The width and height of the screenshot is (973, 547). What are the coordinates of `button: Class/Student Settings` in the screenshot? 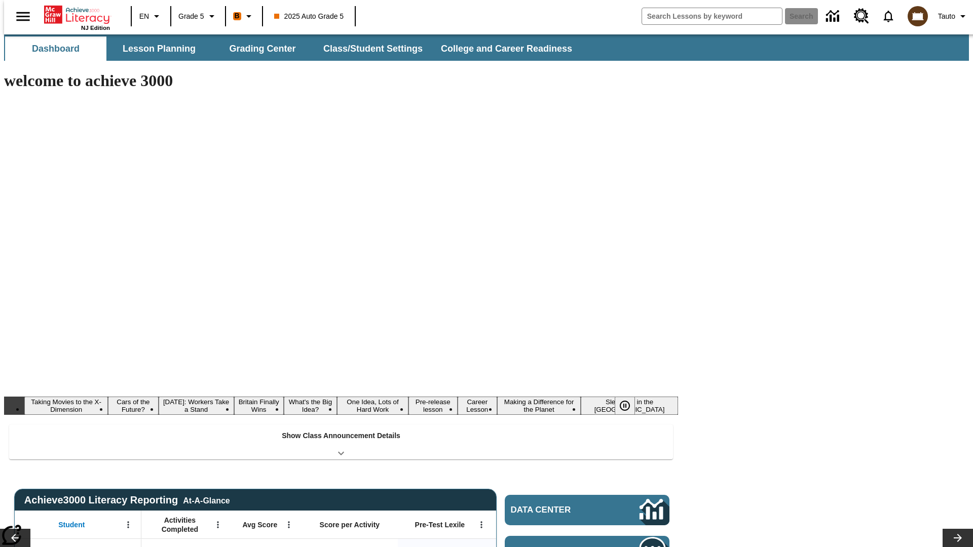 It's located at (373, 49).